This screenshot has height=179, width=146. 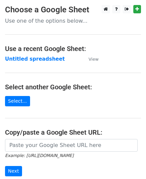 I want to click on input: Next, so click(x=13, y=171).